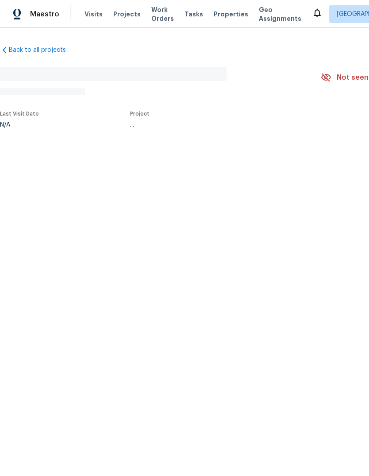 Image resolution: width=369 pixels, height=476 pixels. I want to click on span: Maestro, so click(45, 14).